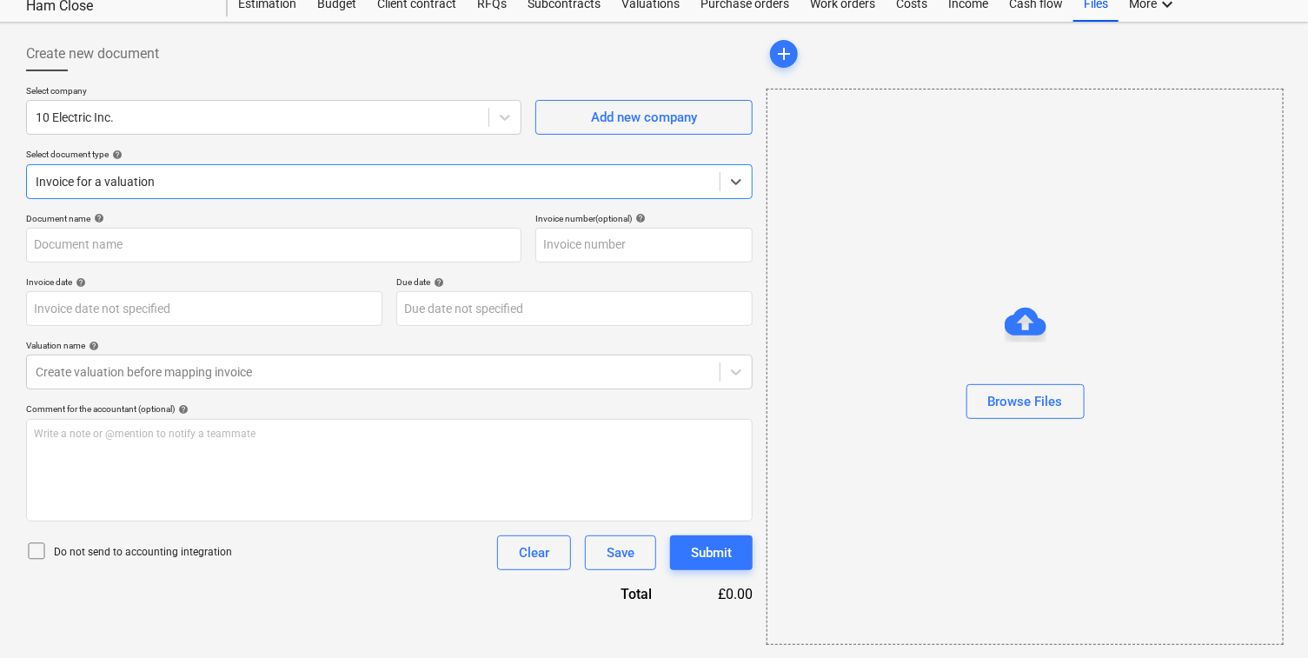  What do you see at coordinates (621, 553) in the screenshot?
I see `button: Save` at bounding box center [621, 553].